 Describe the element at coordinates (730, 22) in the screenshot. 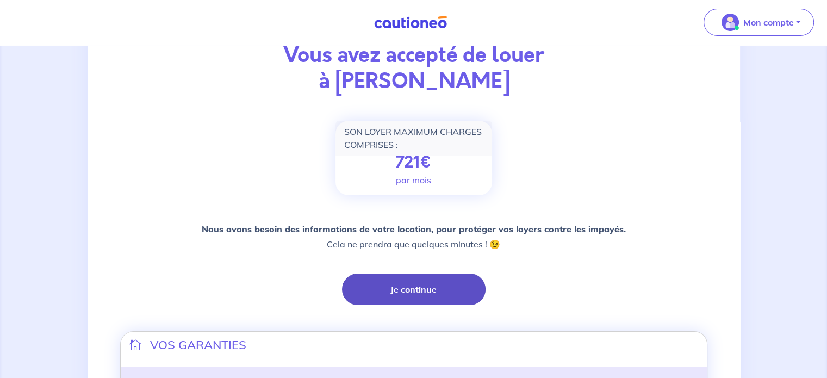

I see `img: illu_account_valid_menu.svg` at that location.